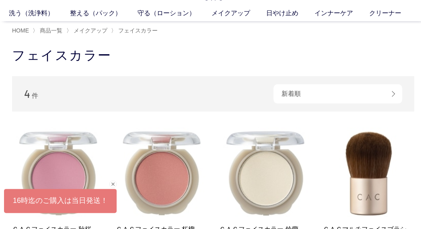  Describe the element at coordinates (39, 13) in the screenshot. I see `a: 洗う（洗浄料）` at that location.